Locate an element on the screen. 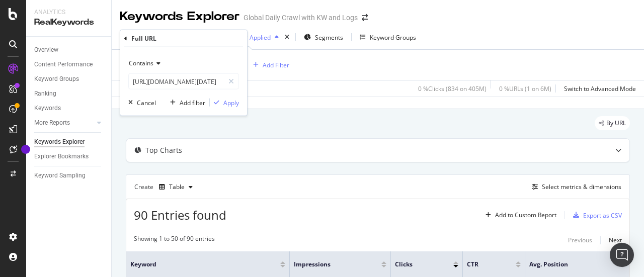 The height and width of the screenshot is (277, 644). div: Keyword Sampling is located at coordinates (60, 176).